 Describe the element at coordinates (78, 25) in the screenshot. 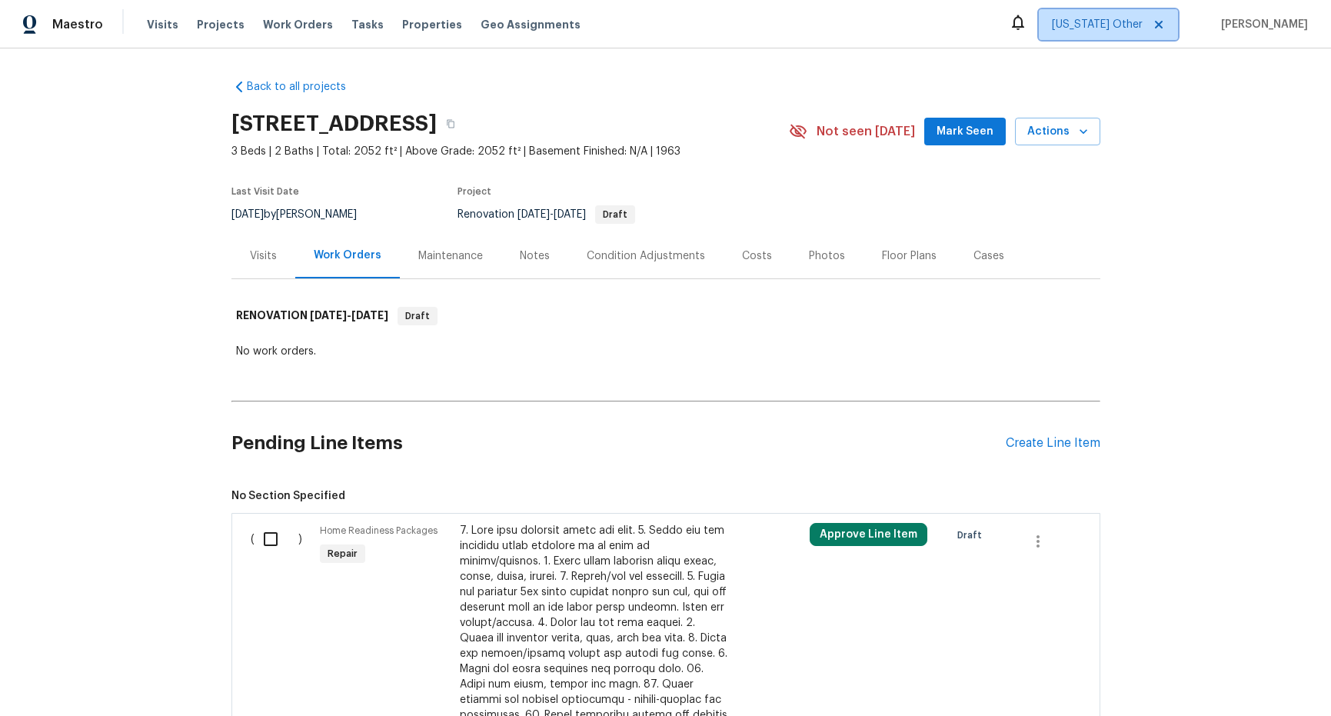

I see `span: Maestro` at that location.